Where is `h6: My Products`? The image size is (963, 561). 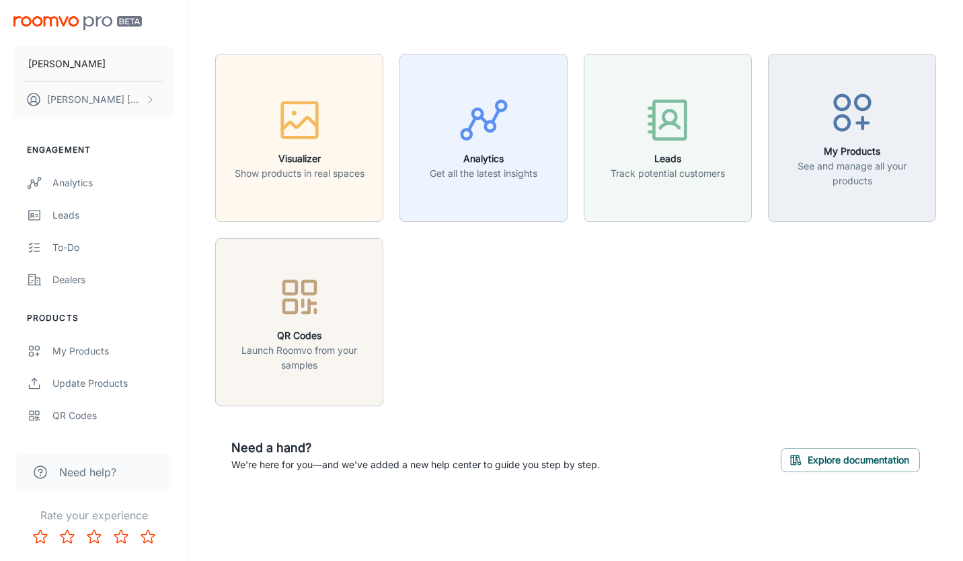
h6: My Products is located at coordinates (852, 151).